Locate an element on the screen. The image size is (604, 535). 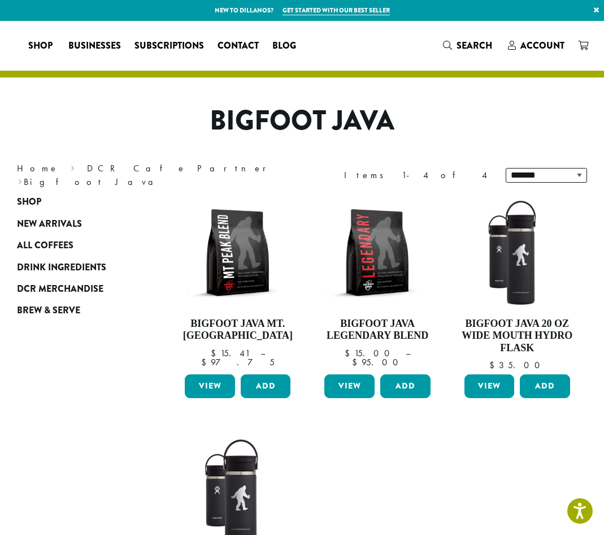
span: Brew & Serve is located at coordinates (49, 310).